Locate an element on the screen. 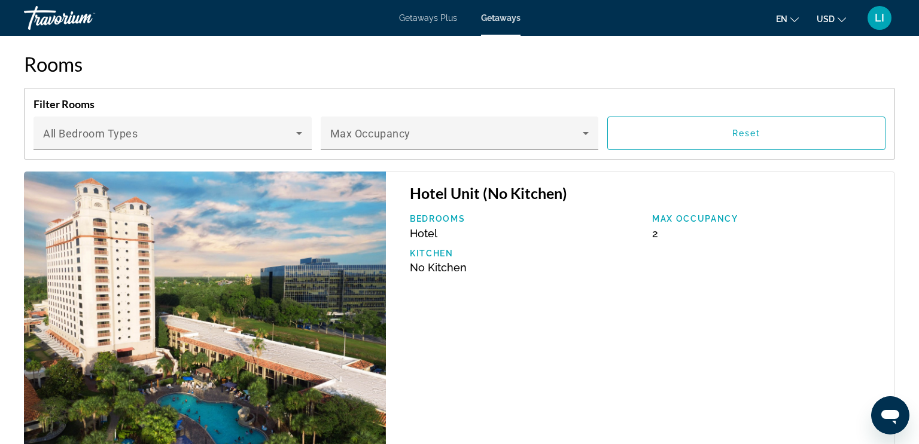  h2: Rooms is located at coordinates (459, 64).